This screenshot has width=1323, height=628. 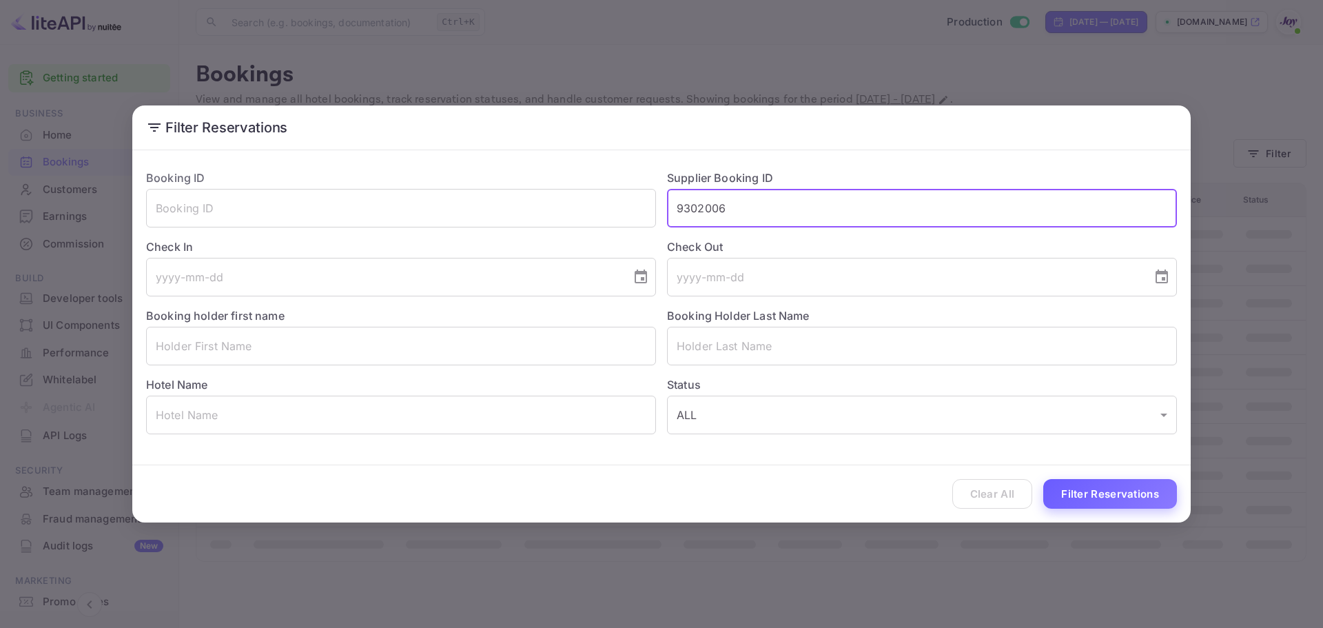 What do you see at coordinates (922, 346) in the screenshot?
I see `input: Holder Last Name` at bounding box center [922, 346].